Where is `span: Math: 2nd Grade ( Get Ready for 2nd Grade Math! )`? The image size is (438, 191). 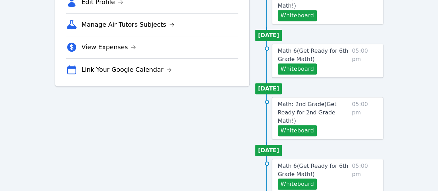
span: Math: 2nd Grade ( Get Ready for 2nd Grade Math! ) is located at coordinates (307, 112).